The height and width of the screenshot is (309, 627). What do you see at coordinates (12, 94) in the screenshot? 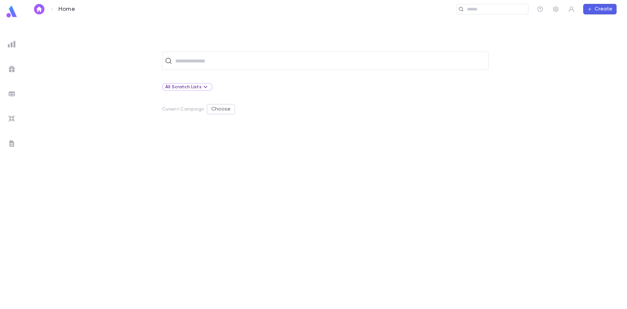
I see `img: batches_grey.339ca447c9d9533ef1741baa751efc33.svg` at bounding box center [12, 94].